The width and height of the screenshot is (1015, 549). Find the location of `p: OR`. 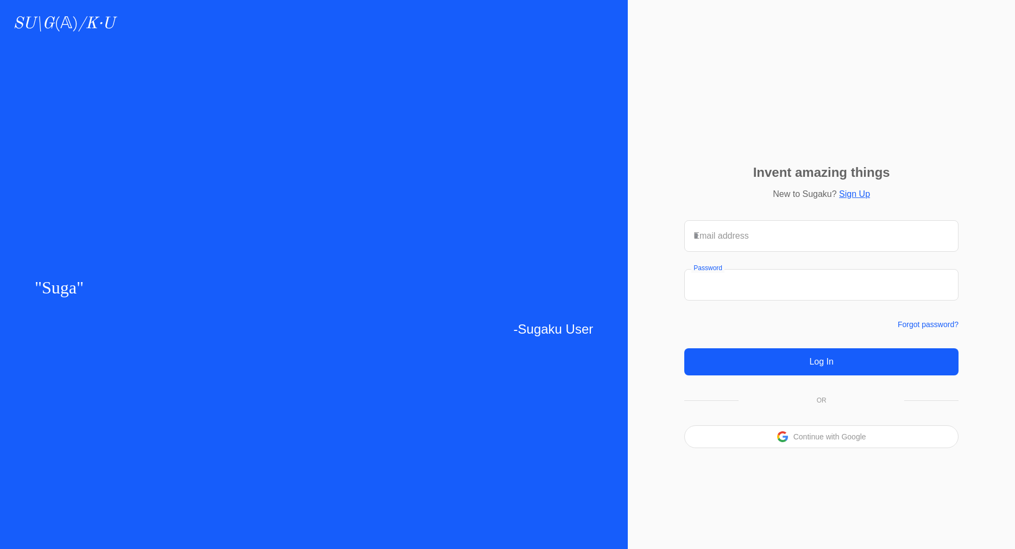

p: OR is located at coordinates (821, 401).